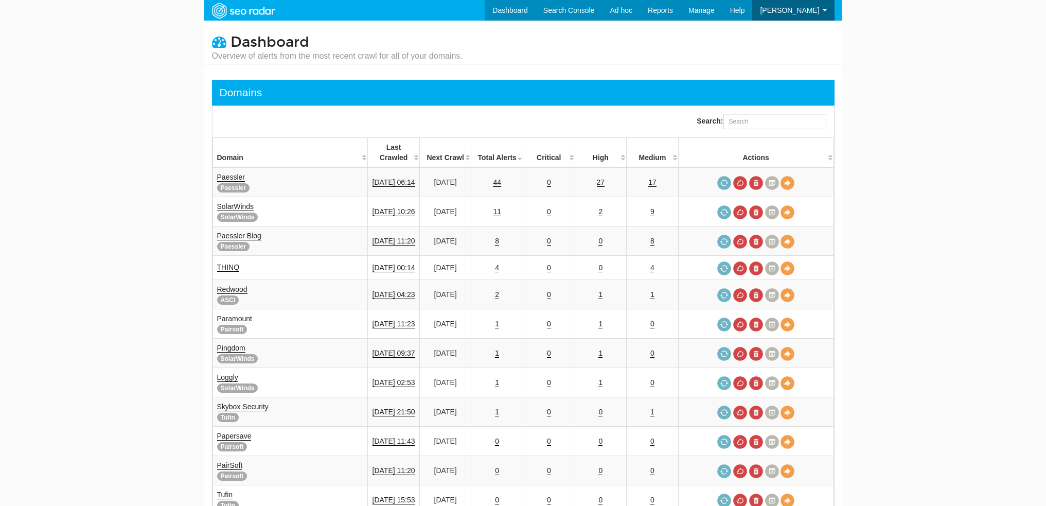 The width and height of the screenshot is (1046, 506). I want to click on span: Pairsoft, so click(232, 446).